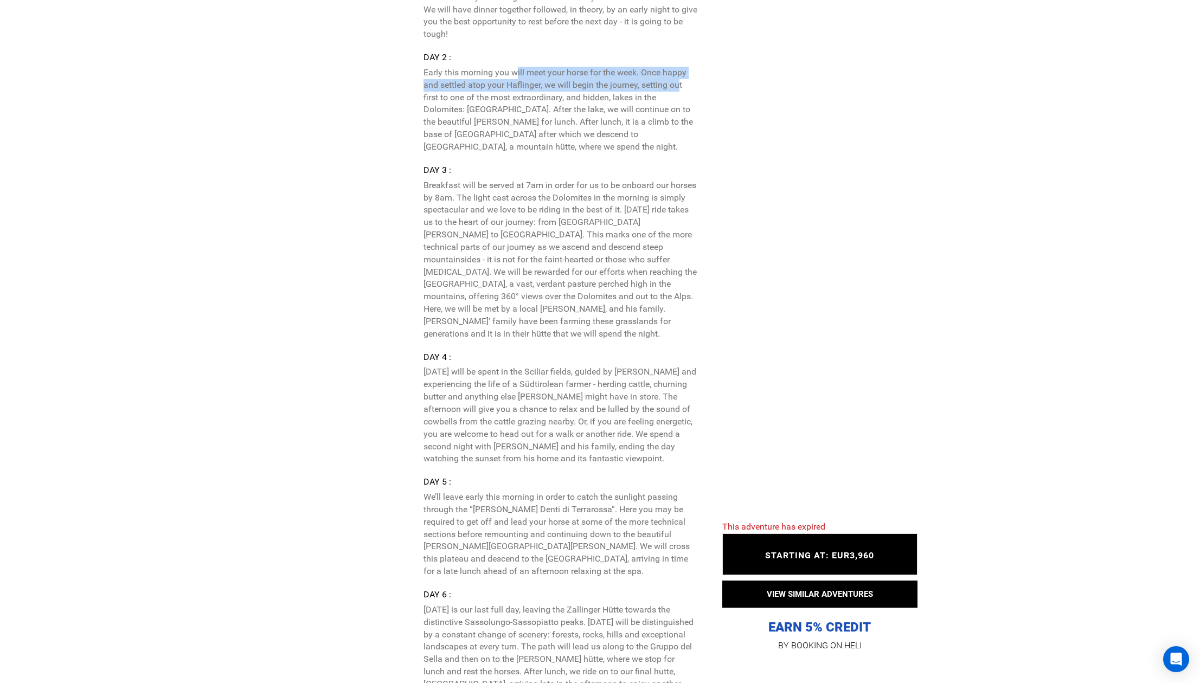 The width and height of the screenshot is (1200, 683). Describe the element at coordinates (774, 527) in the screenshot. I see `span: This adventure has expired` at that location.